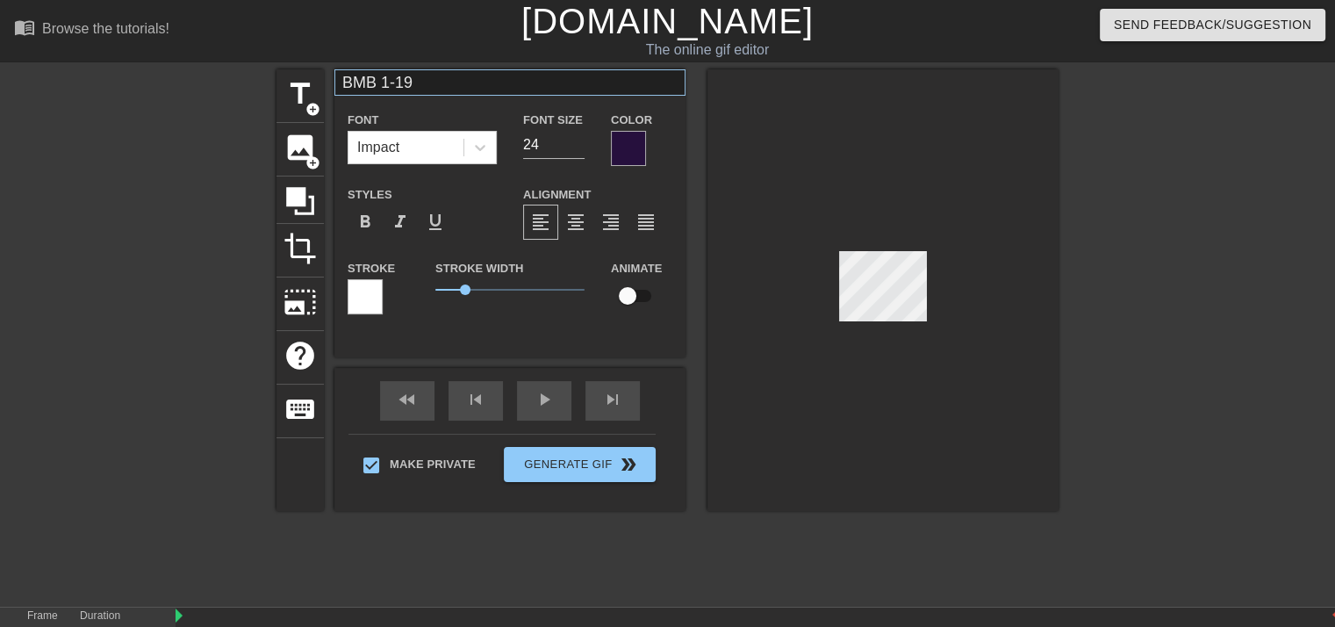 The width and height of the screenshot is (1335, 627). I want to click on span: skip_previous, so click(476, 399).